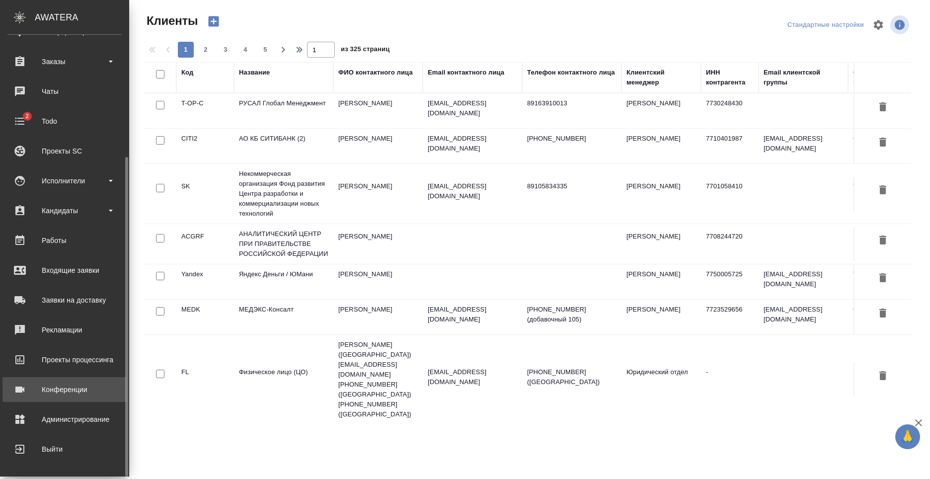  I want to click on a: Заявки на доставку, so click(65, 300).